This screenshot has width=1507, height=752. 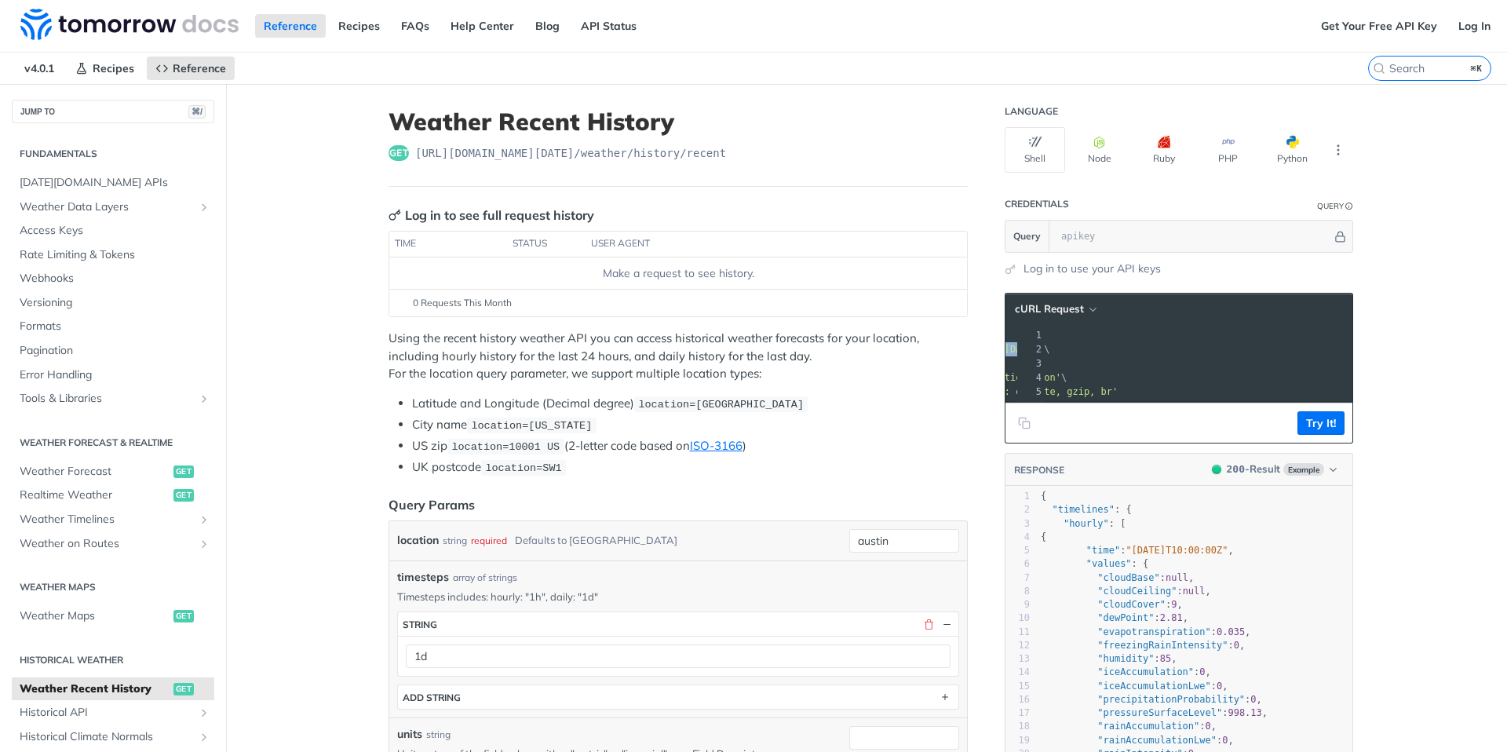 I want to click on a: Recipes, so click(x=359, y=26).